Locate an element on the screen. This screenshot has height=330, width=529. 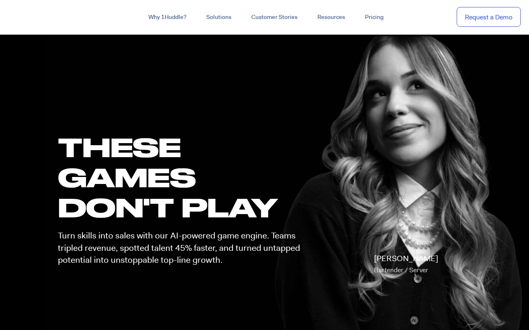
a: Resources is located at coordinates (331, 17).